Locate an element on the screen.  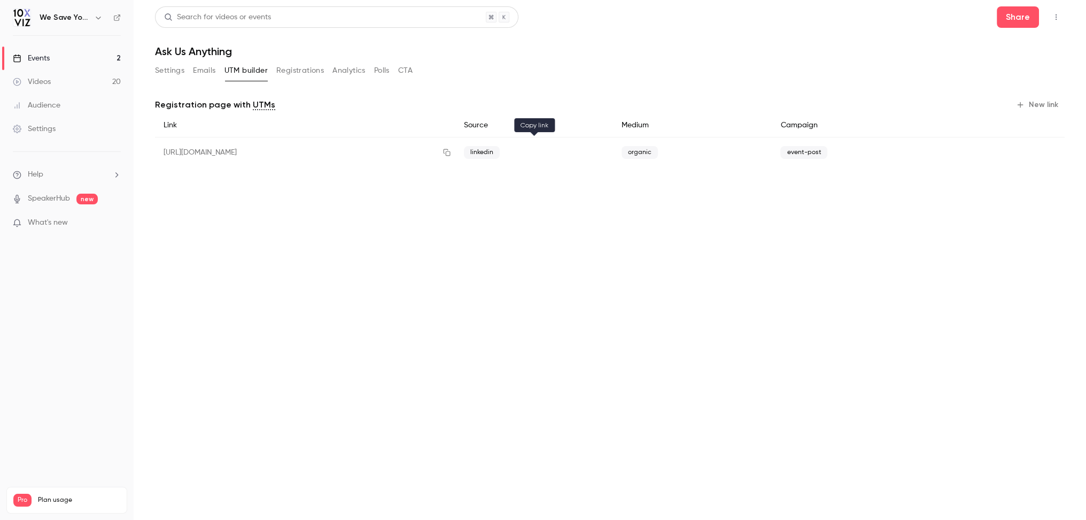
p: Registration page with is located at coordinates (215, 105).